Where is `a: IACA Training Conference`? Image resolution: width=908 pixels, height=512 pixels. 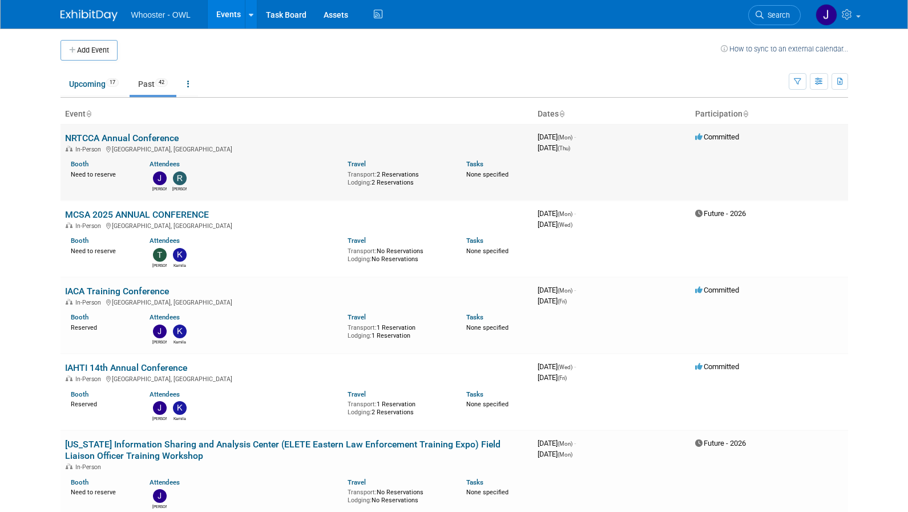 a: IACA Training Conference is located at coordinates (117, 291).